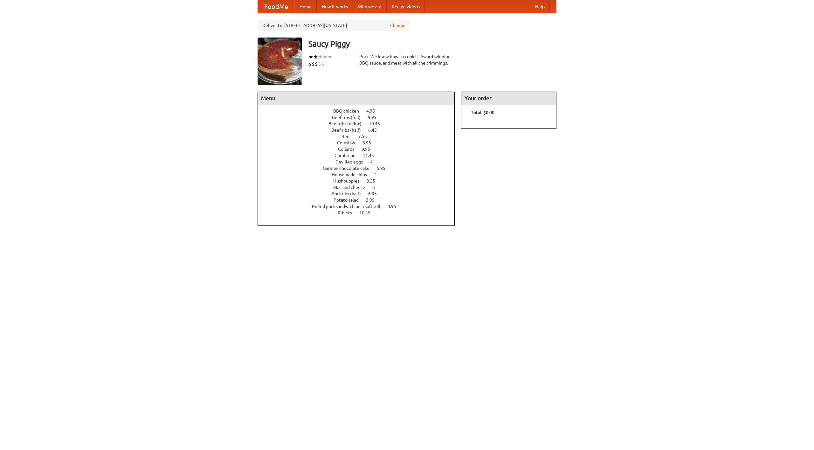 The image size is (814, 450). What do you see at coordinates (371, 155) in the screenshot?
I see `span: 11.45` at bounding box center [371, 155].